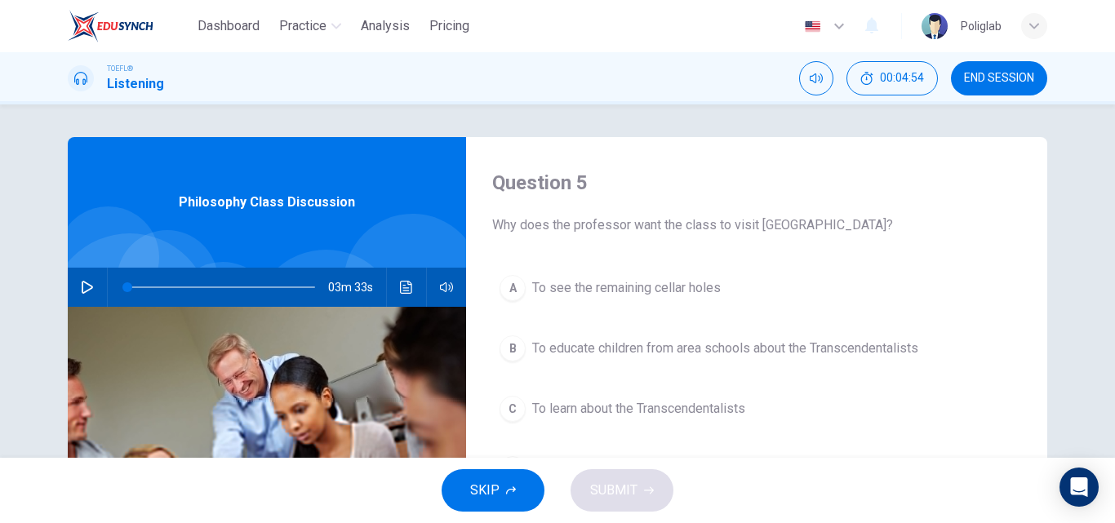  I want to click on button: Pricing, so click(449, 26).